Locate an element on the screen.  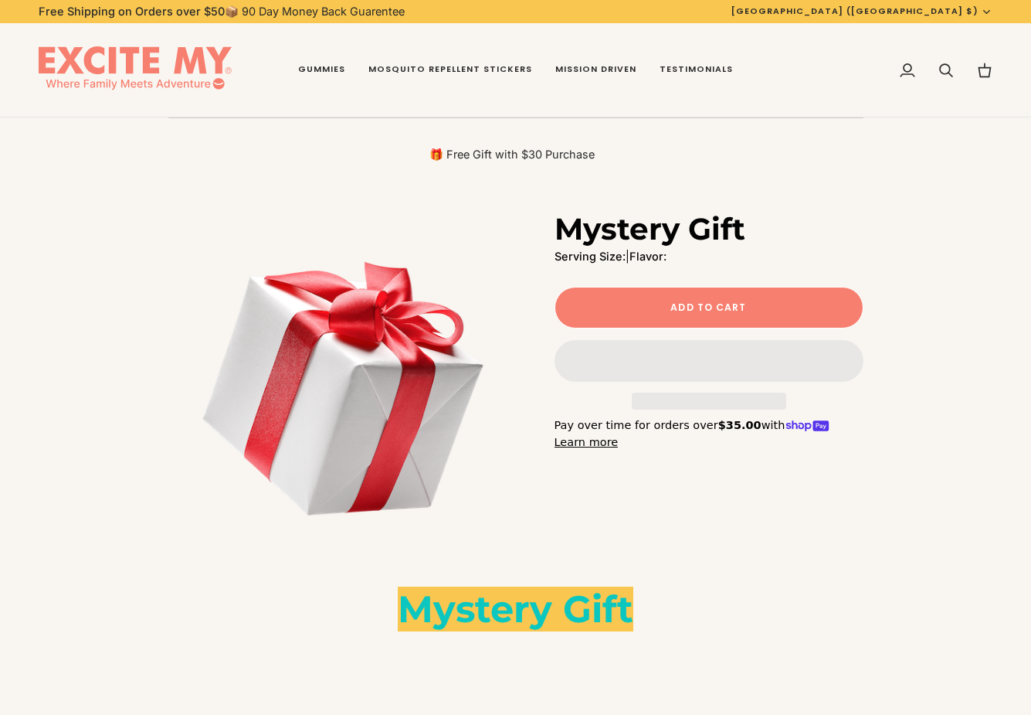
img: EXCITE MY® is located at coordinates (135, 70).